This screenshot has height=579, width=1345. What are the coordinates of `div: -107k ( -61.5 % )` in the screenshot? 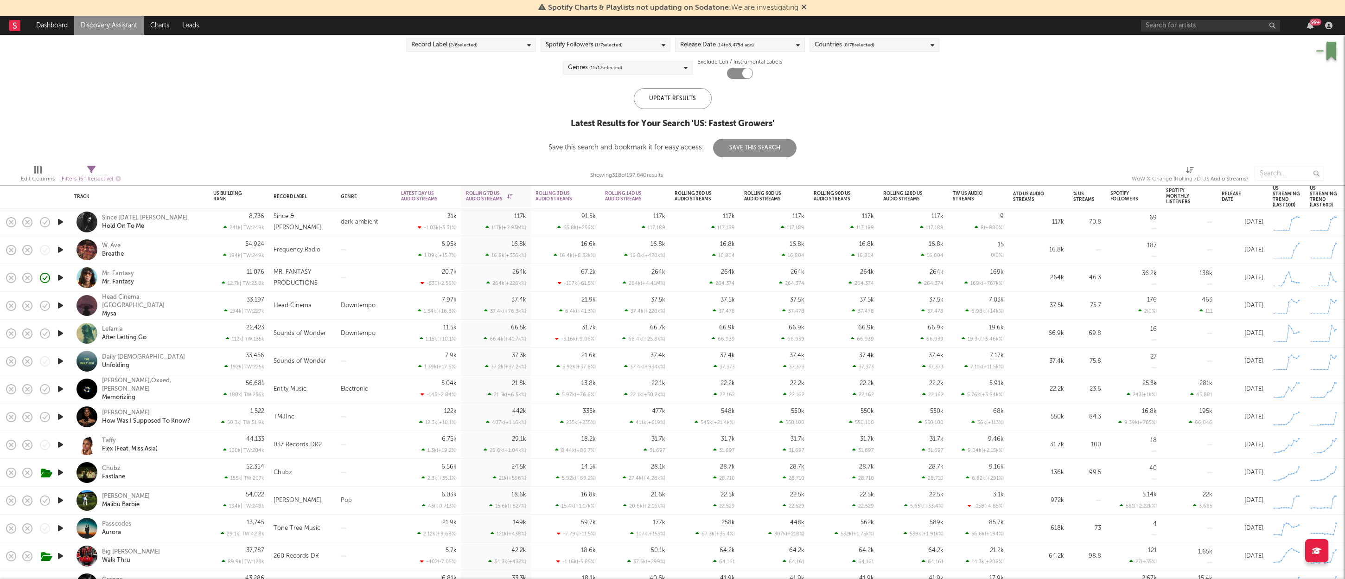 It's located at (577, 283).